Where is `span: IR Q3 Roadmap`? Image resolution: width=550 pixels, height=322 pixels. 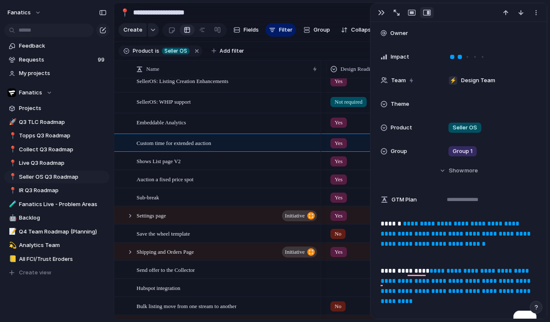 span: IR Q3 Roadmap is located at coordinates (63, 191).